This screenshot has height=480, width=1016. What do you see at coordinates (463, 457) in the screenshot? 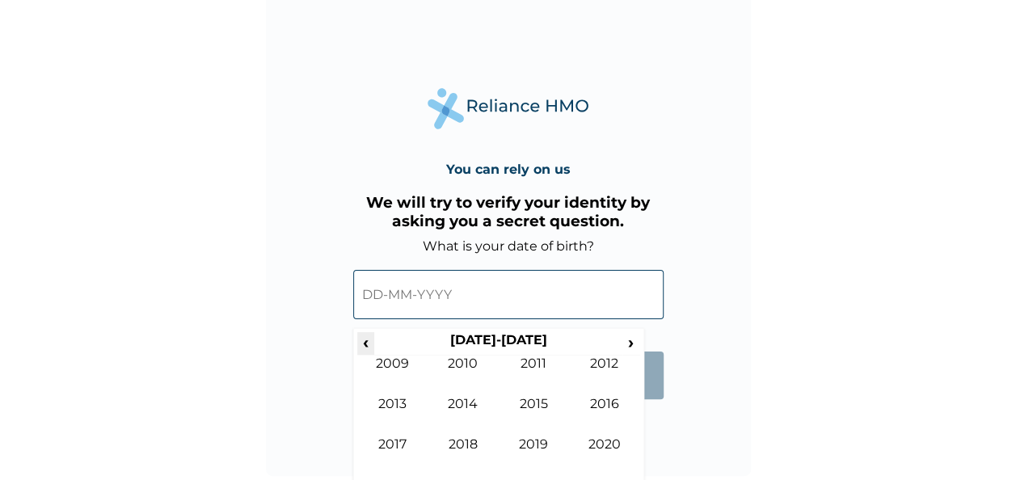
I see `td: 2018` at bounding box center [463, 457].